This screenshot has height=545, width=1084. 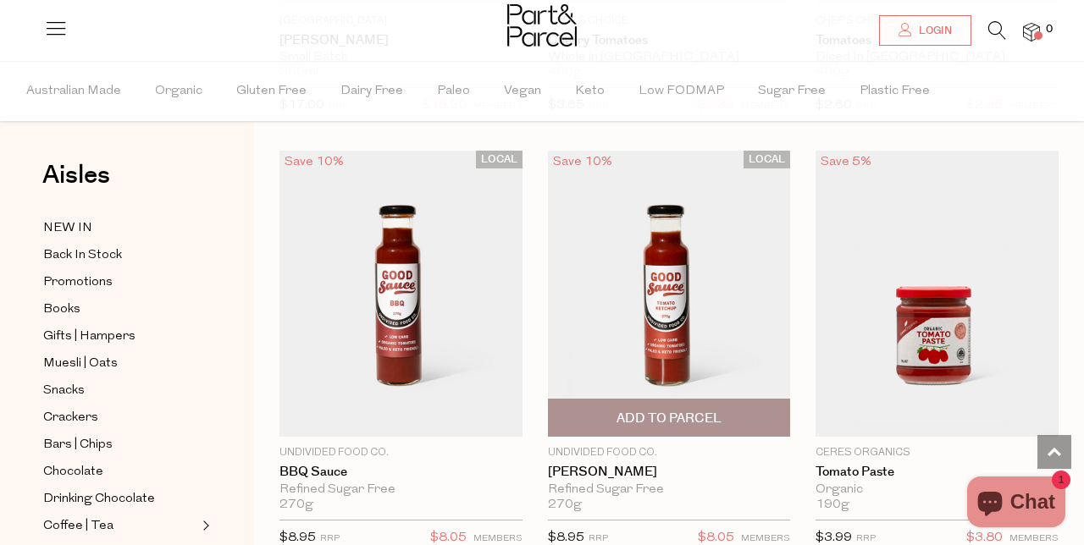 What do you see at coordinates (936, 490) in the screenshot?
I see `div: Organic` at bounding box center [936, 490].